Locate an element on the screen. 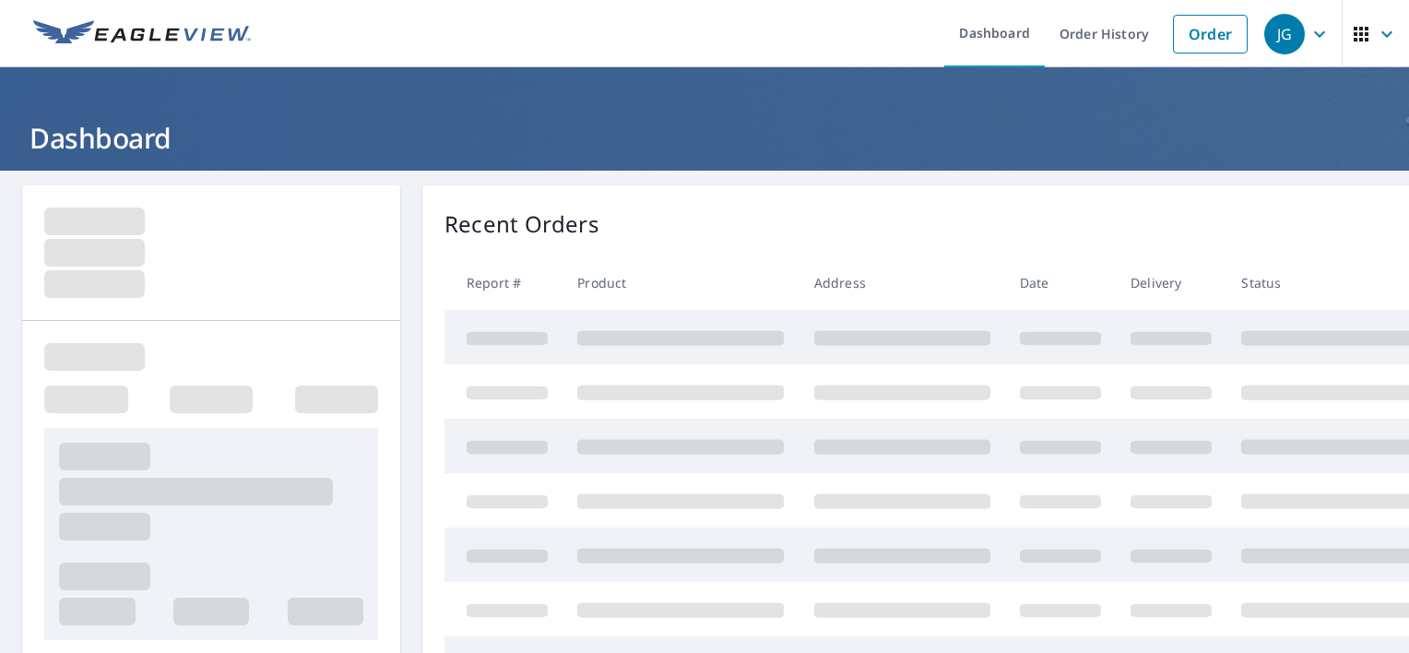  img: EV Logo is located at coordinates (142, 34).